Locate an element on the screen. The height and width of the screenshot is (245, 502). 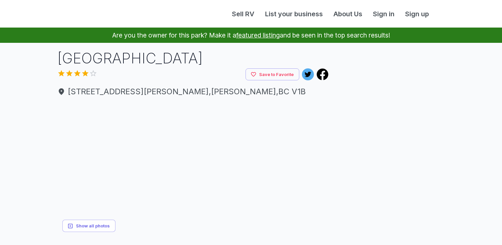
a: Sign up is located at coordinates (417, 14).